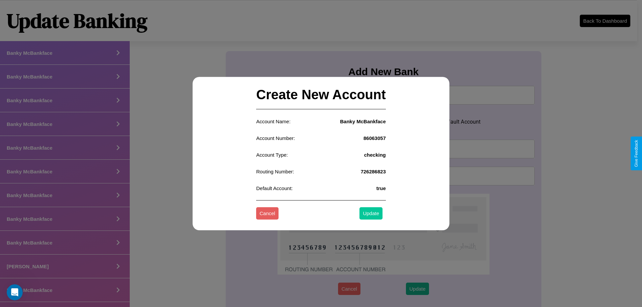  Describe the element at coordinates (272, 155) in the screenshot. I see `p: Account Type:` at that location.